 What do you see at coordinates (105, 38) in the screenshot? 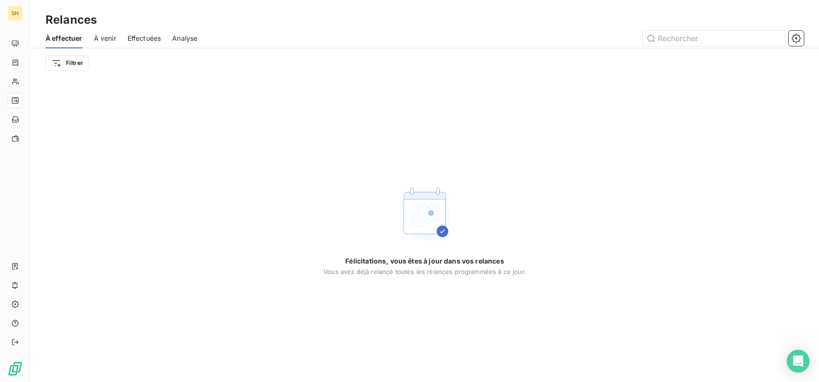
I see `span: À venir` at bounding box center [105, 38].